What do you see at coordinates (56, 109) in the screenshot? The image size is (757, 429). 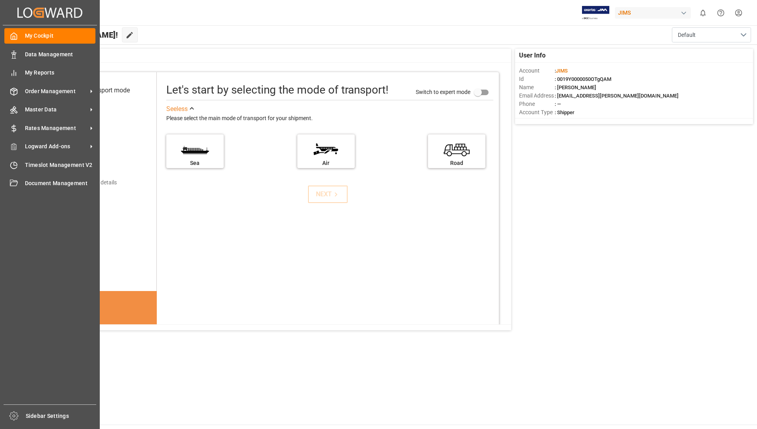 I see `span: Master Data` at bounding box center [56, 109].